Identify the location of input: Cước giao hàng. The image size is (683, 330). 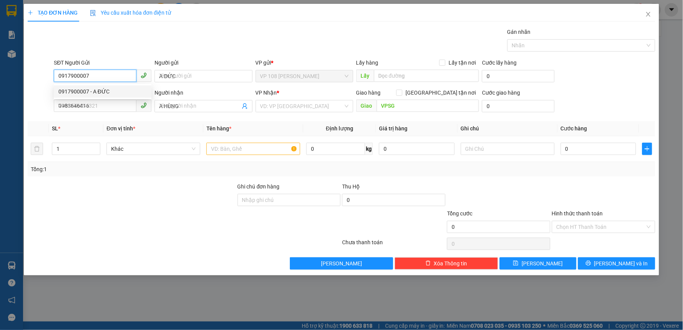
(518, 106).